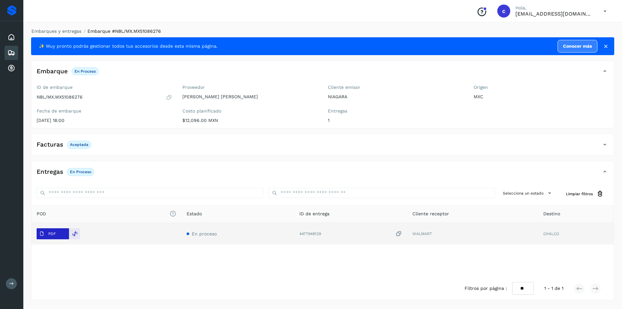 This screenshot has width=622, height=309. Describe the element at coordinates (395, 87) in the screenshot. I see `label: Cliente emisor` at that location.